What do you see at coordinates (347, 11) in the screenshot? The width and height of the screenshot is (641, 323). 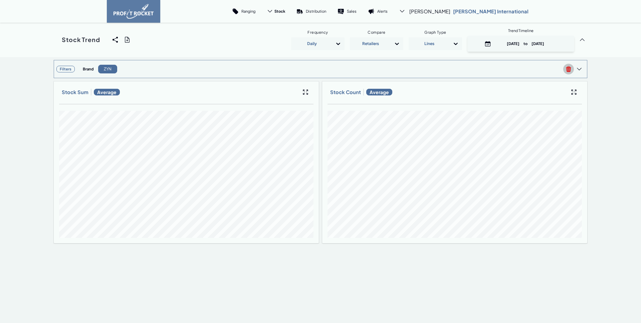 I see `a: Sales` at bounding box center [347, 11].